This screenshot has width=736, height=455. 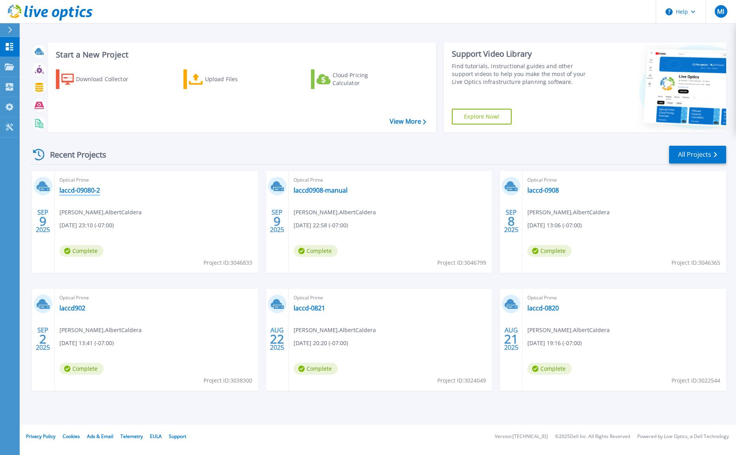 I want to click on span: Project ID: 3046799, so click(x=462, y=263).